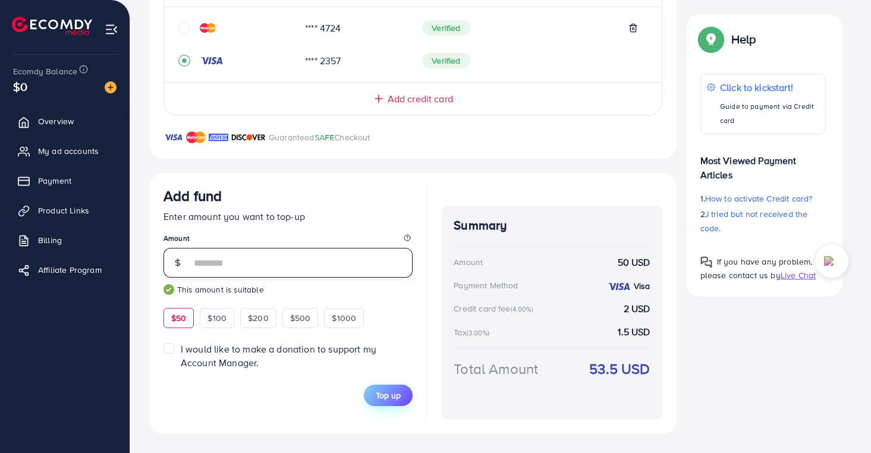 This screenshot has height=453, width=871. I want to click on small: (4.00%), so click(522, 309).